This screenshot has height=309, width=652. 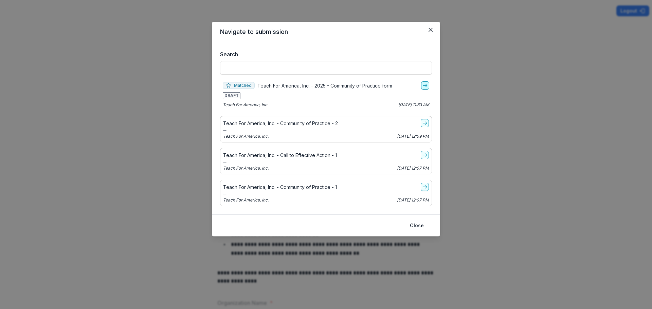 I want to click on p: Teach For America, Inc. - Call to Effective Action - 1, so click(x=280, y=155).